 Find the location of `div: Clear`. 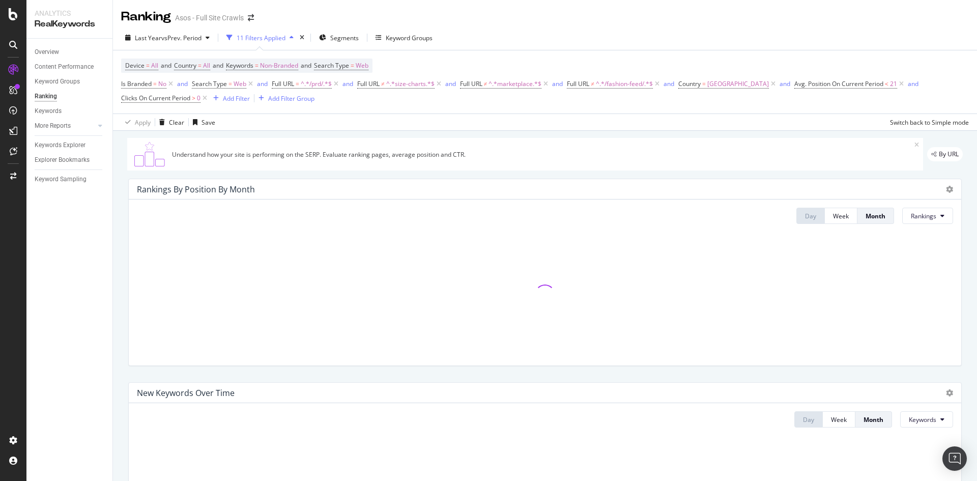

div: Clear is located at coordinates (177, 122).